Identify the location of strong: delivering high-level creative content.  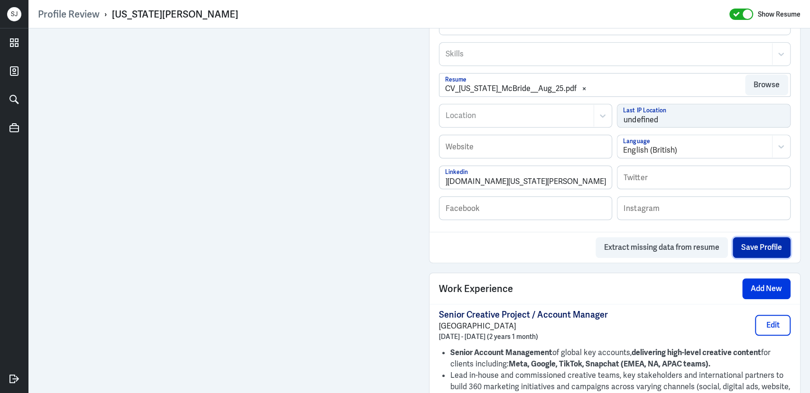
(696, 352).